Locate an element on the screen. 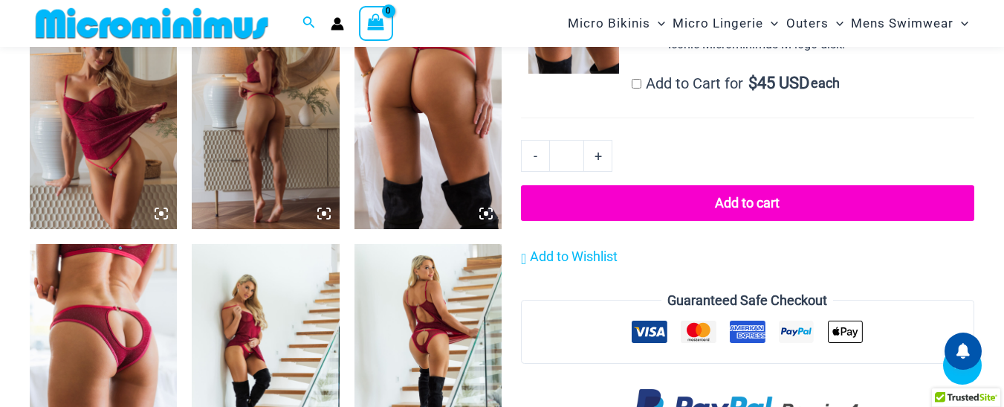 This screenshot has width=1004, height=407. img: MM SHOP LOGO FLAT is located at coordinates (152, 23).